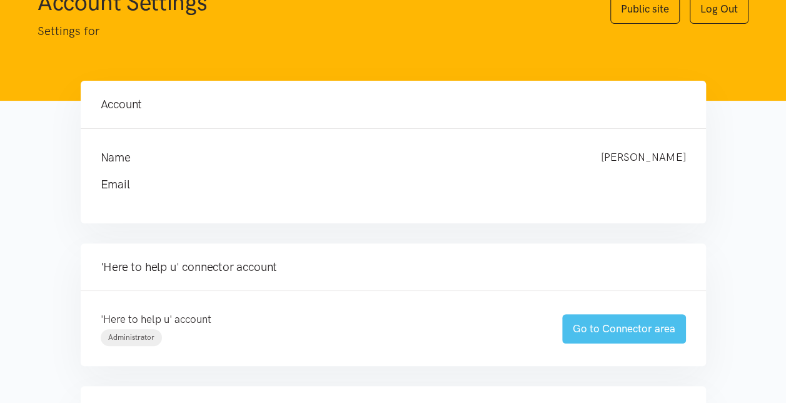 This screenshot has height=403, width=786. I want to click on h4: Email, so click(381, 185).